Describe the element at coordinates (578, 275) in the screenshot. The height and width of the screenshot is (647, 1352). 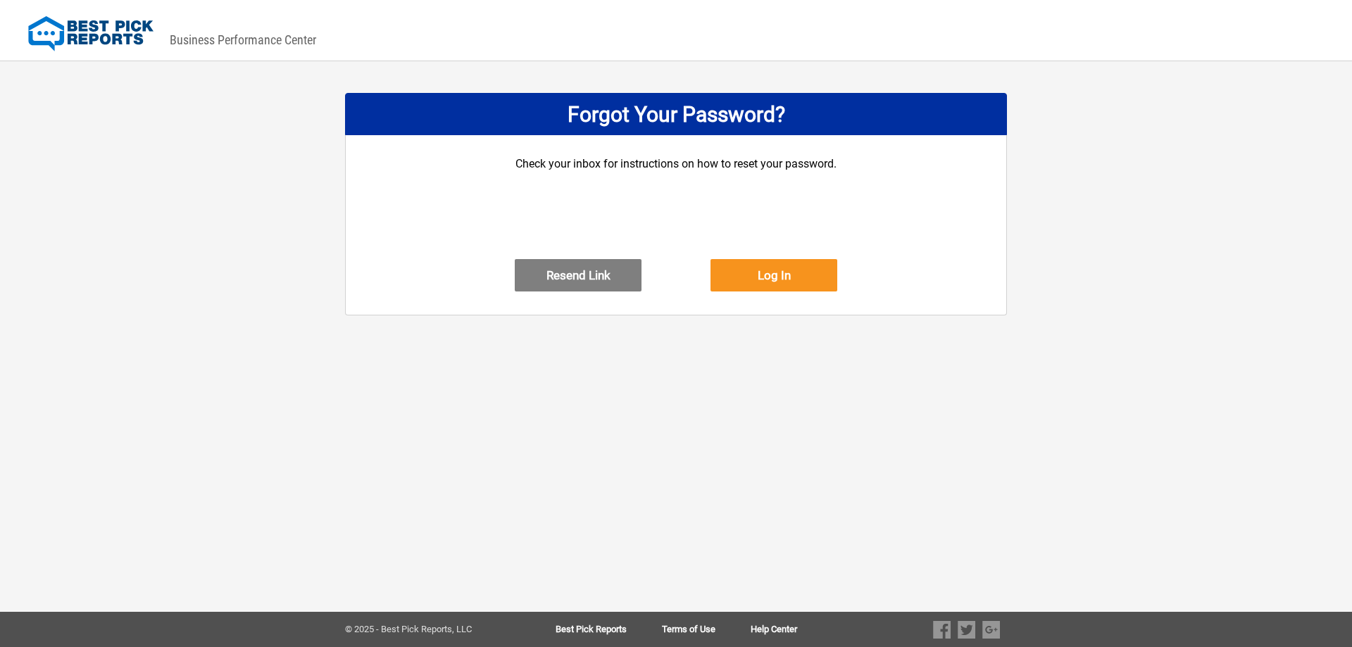
I see `button: Resend Link` at that location.